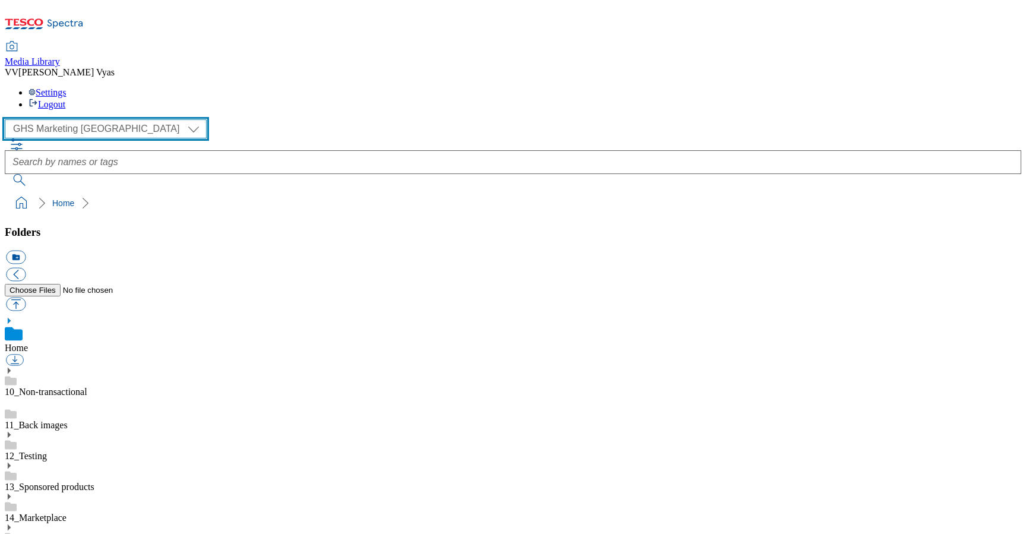 This screenshot has width=1026, height=534. Describe the element at coordinates (513, 232) in the screenshot. I see `h3: Folders` at that location.